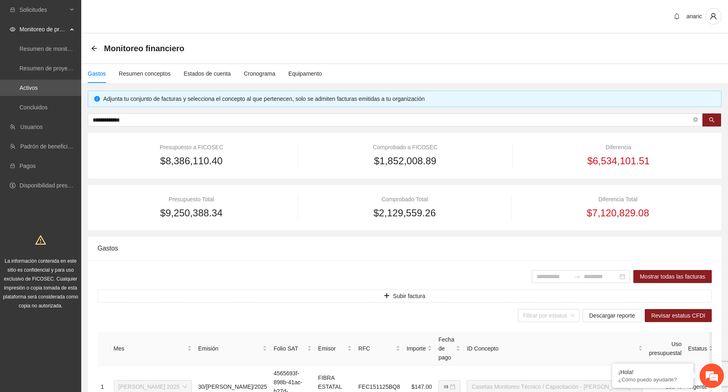 The image size is (728, 392). I want to click on a: Resumen de monitoreo, so click(49, 49).